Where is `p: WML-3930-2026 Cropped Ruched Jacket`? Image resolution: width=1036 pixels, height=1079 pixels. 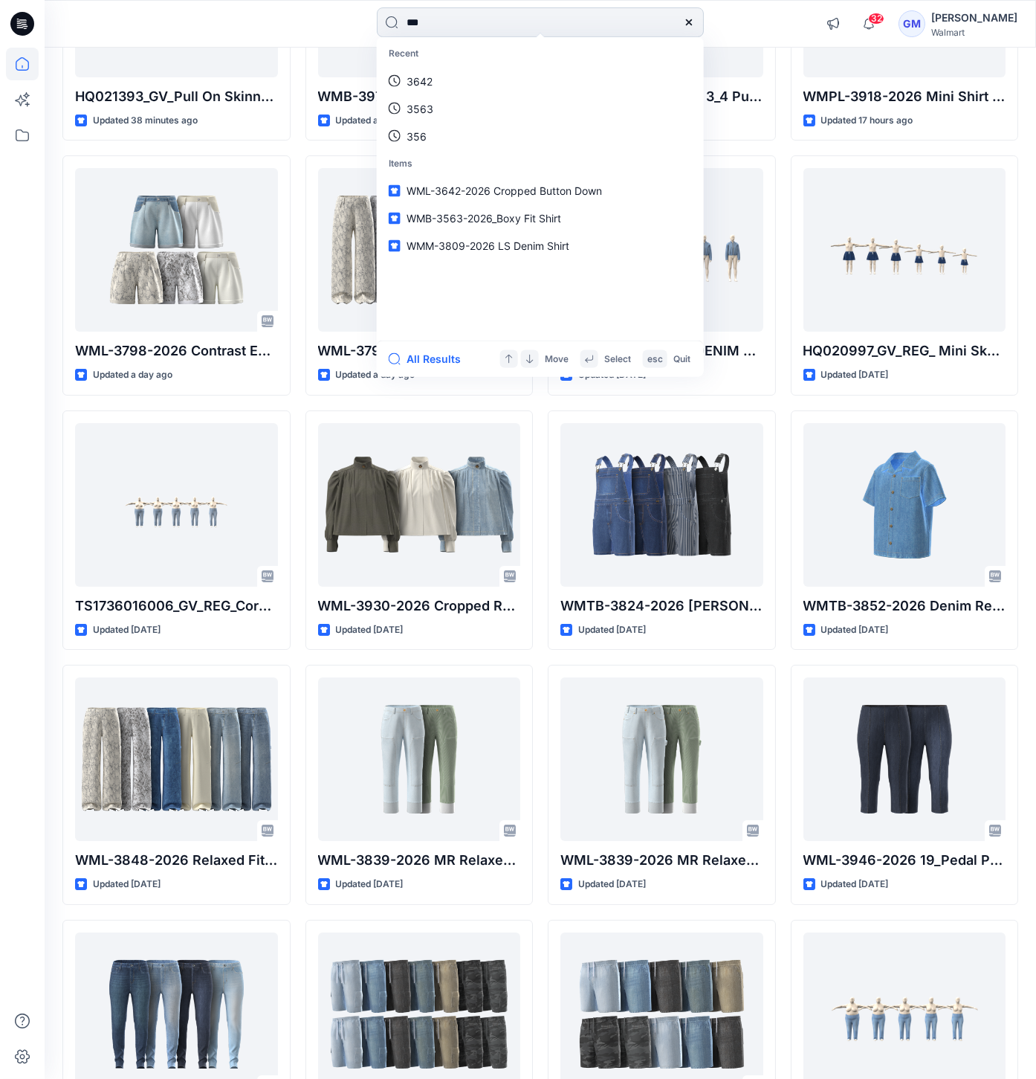 p: WML-3930-2026 Cropped Ruched Jacket is located at coordinates (419, 606).